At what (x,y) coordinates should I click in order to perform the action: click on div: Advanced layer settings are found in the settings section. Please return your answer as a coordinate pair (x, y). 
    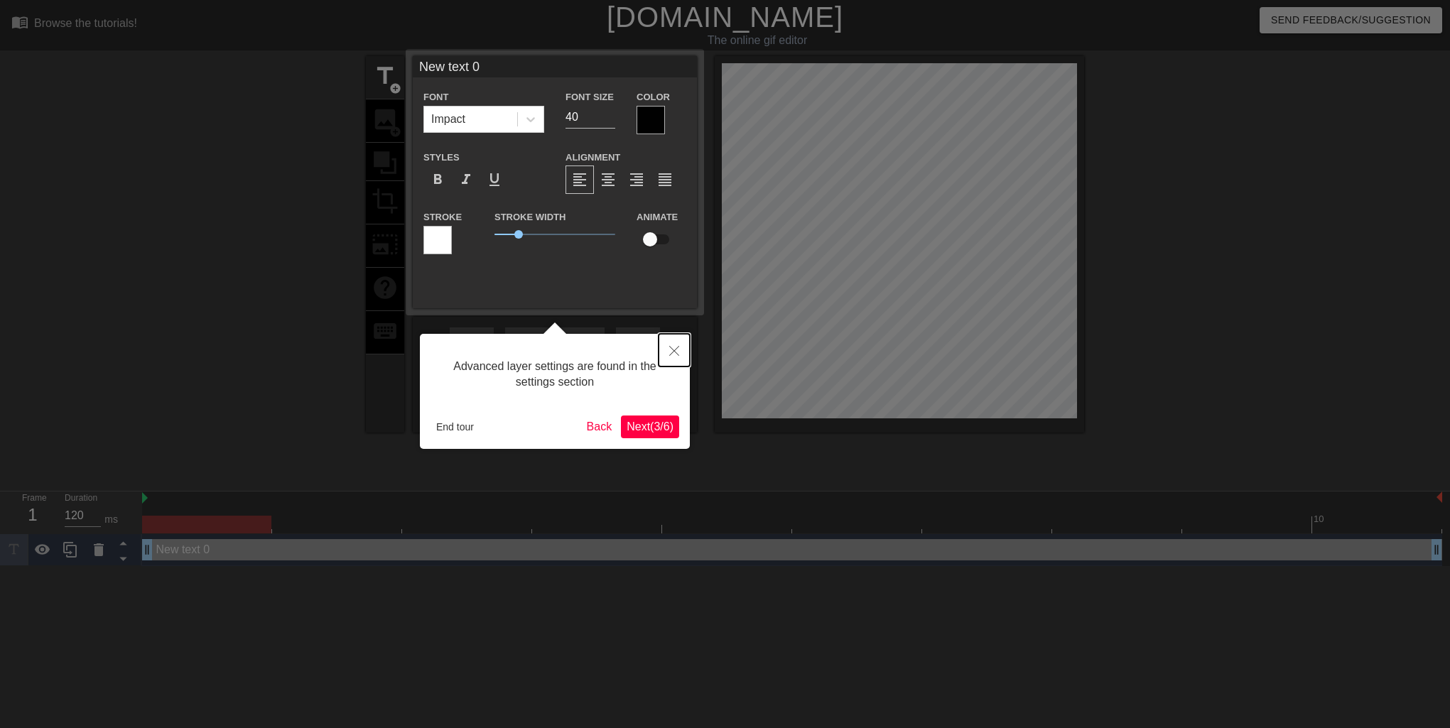
    Looking at the image, I should click on (555, 374).